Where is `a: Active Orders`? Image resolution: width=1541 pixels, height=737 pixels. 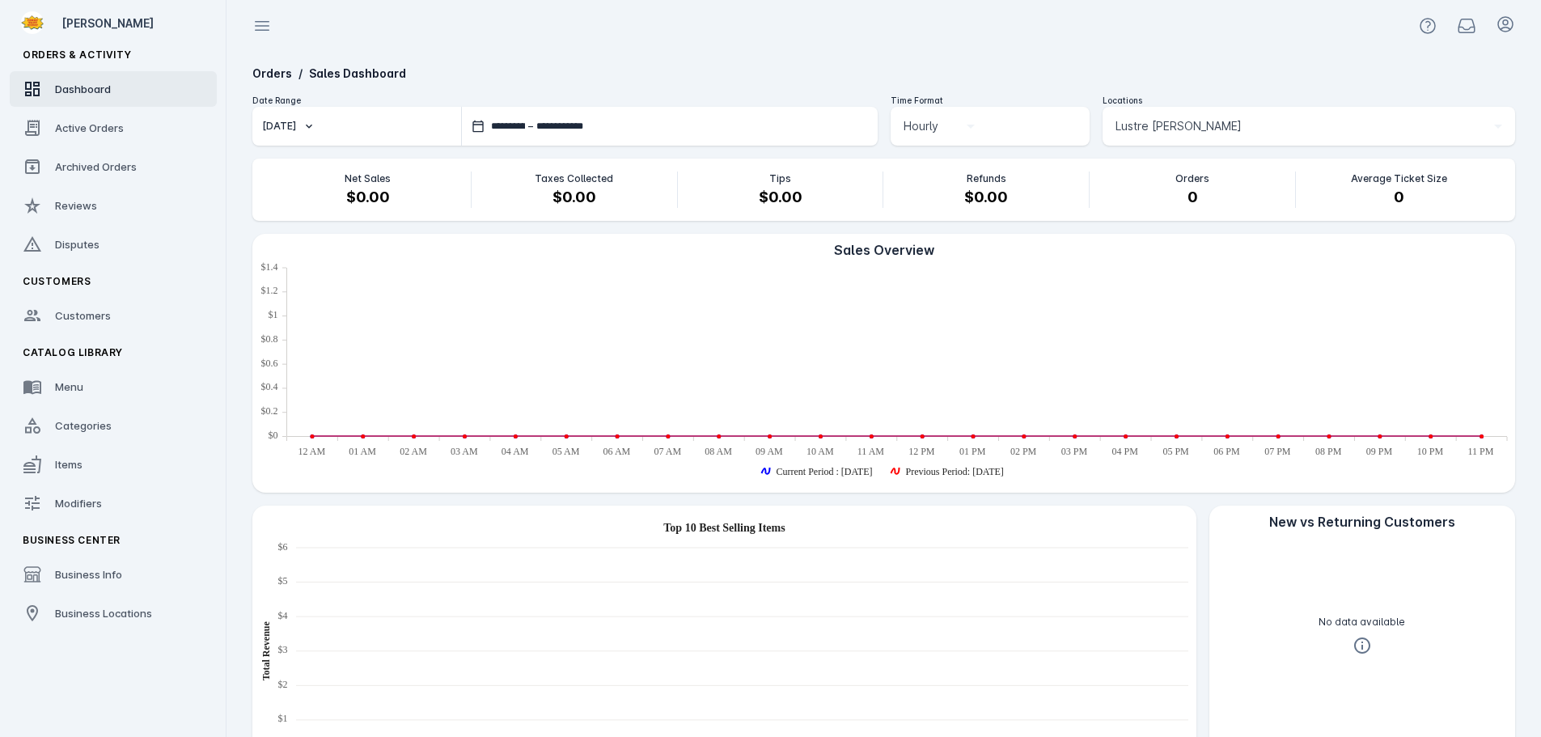 a: Active Orders is located at coordinates (113, 128).